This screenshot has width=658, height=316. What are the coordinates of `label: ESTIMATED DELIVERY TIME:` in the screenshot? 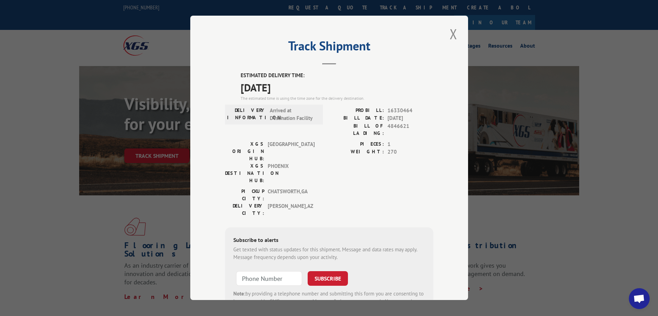 It's located at (337, 76).